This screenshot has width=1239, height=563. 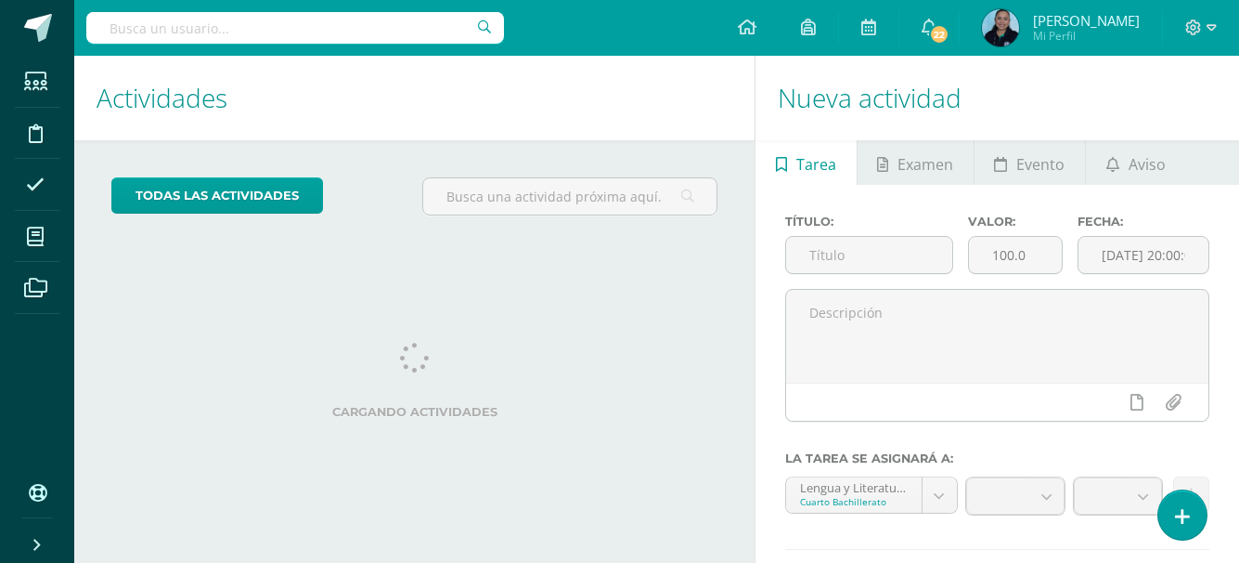 What do you see at coordinates (926, 164) in the screenshot?
I see `span: Examen` at bounding box center [926, 164].